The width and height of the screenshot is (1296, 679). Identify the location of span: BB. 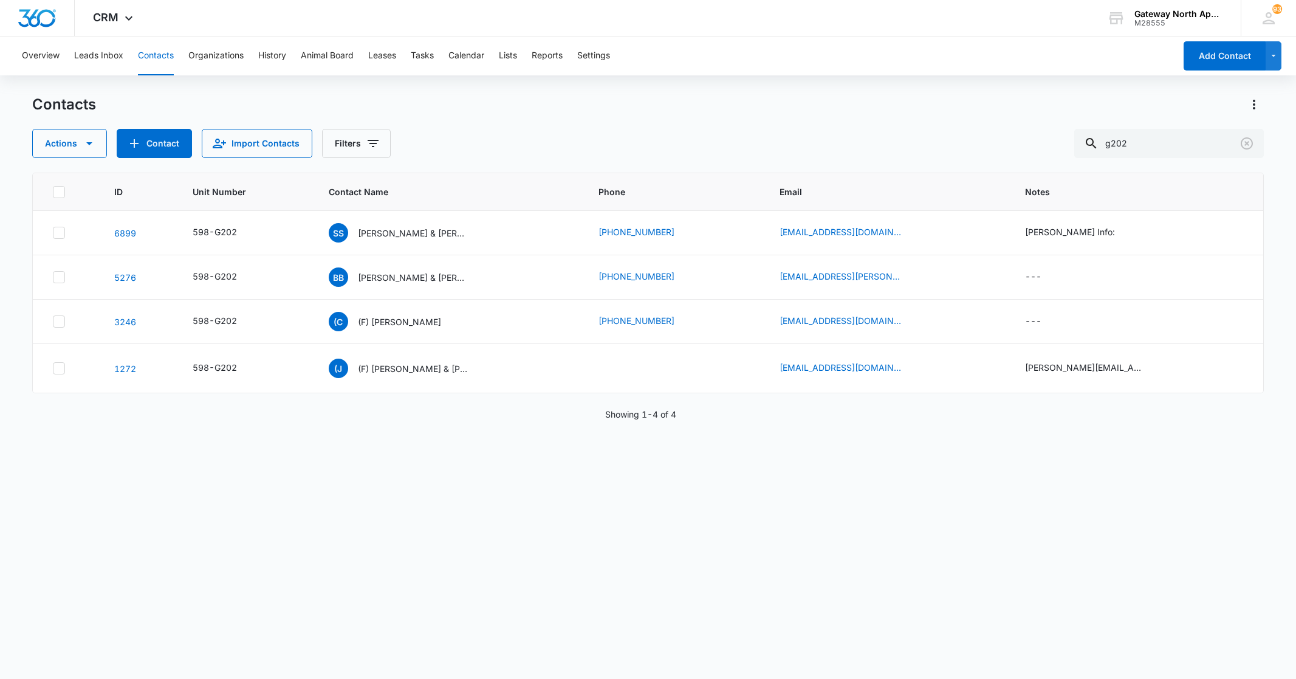
(338, 277).